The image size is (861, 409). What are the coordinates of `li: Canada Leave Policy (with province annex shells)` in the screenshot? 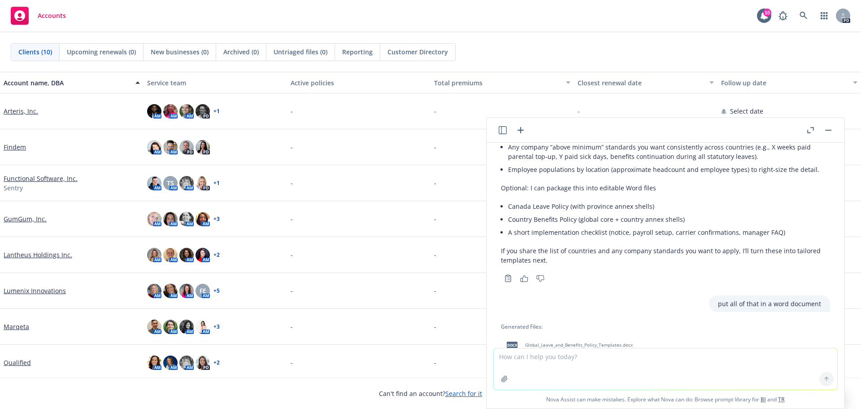 It's located at (669, 206).